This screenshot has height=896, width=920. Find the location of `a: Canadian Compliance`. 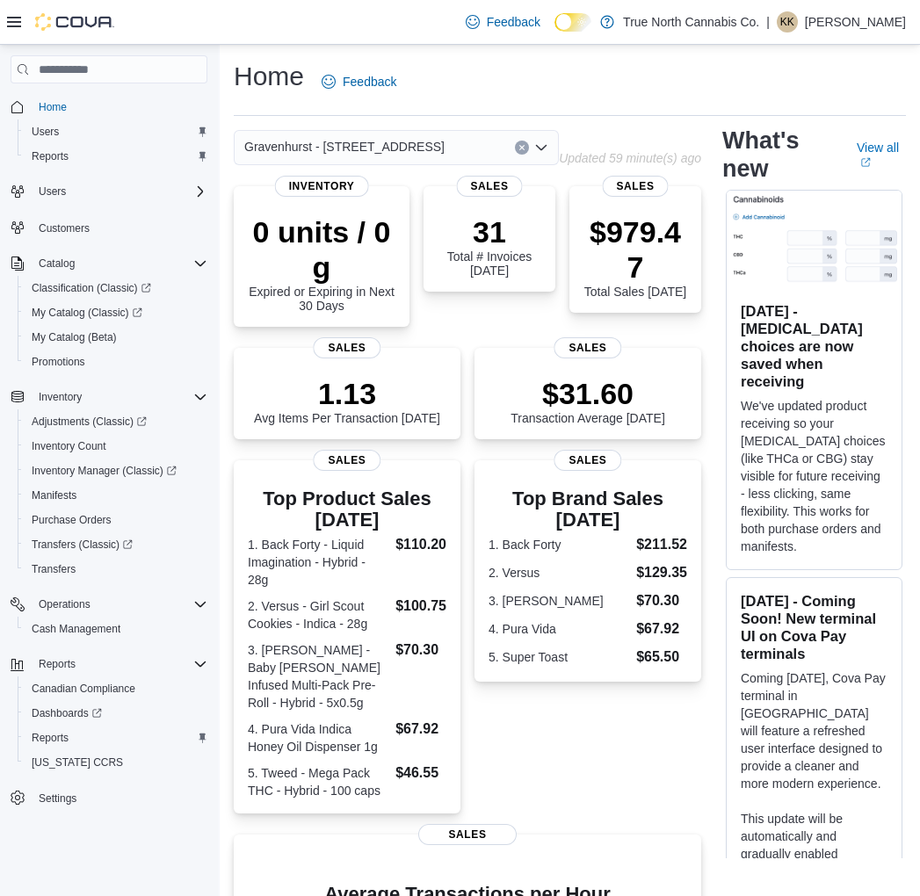

a: Canadian Compliance is located at coordinates (83, 689).